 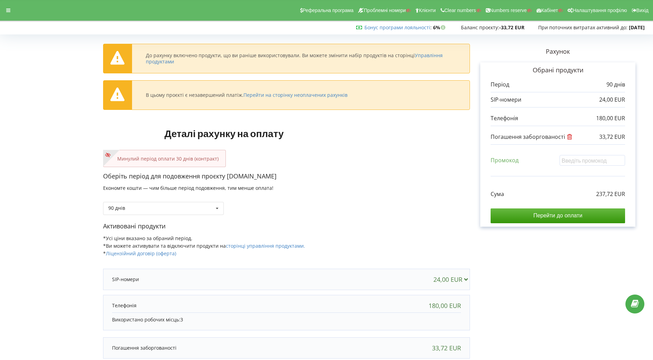 What do you see at coordinates (611, 118) in the screenshot?
I see `p: 180,00 EUR` at bounding box center [611, 118].